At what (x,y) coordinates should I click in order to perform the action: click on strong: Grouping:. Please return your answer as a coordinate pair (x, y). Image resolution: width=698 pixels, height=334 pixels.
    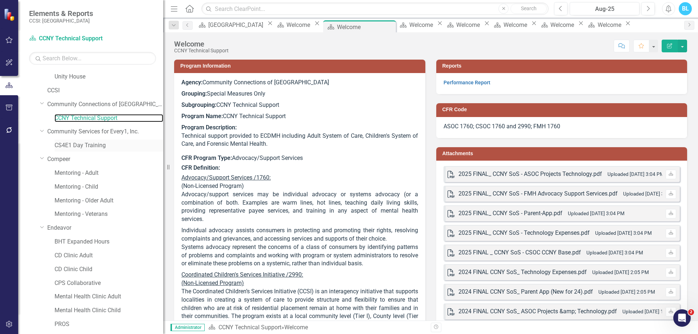
    Looking at the image, I should click on (194, 93).